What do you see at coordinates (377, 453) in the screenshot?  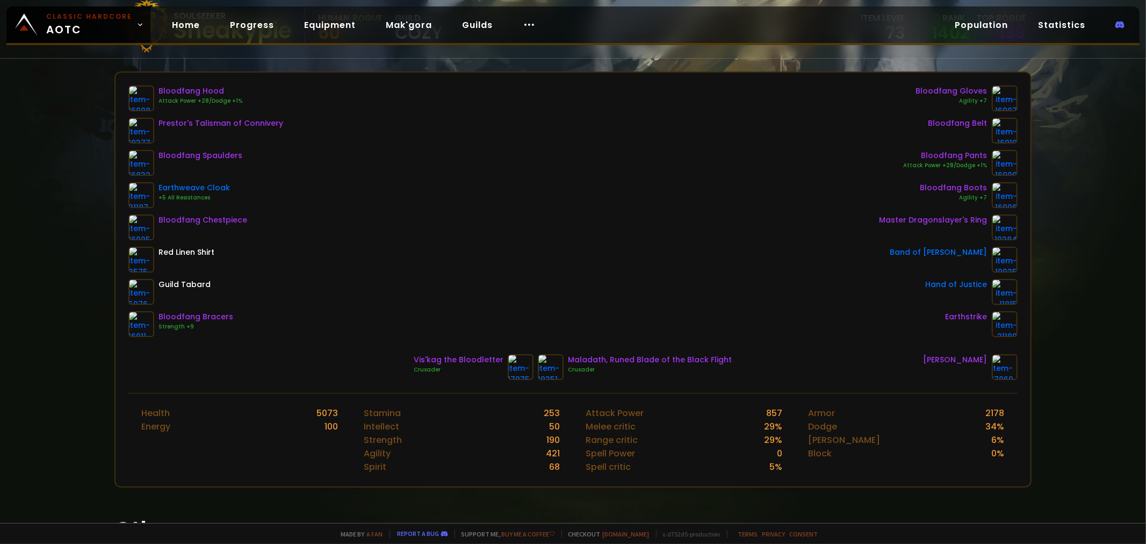 I see `div: Agility` at bounding box center [377, 453].